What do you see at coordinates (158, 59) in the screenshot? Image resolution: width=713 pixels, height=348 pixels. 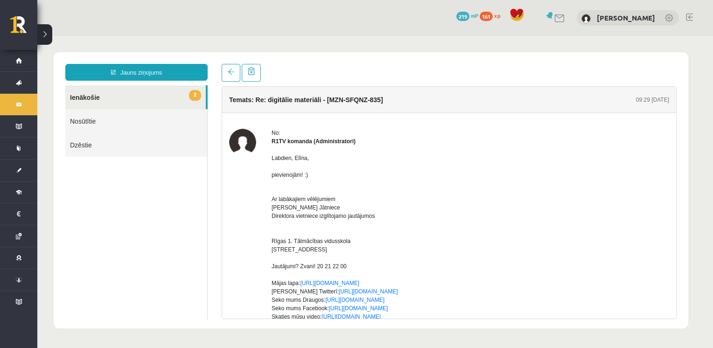 I see `span: 2` at bounding box center [158, 59].